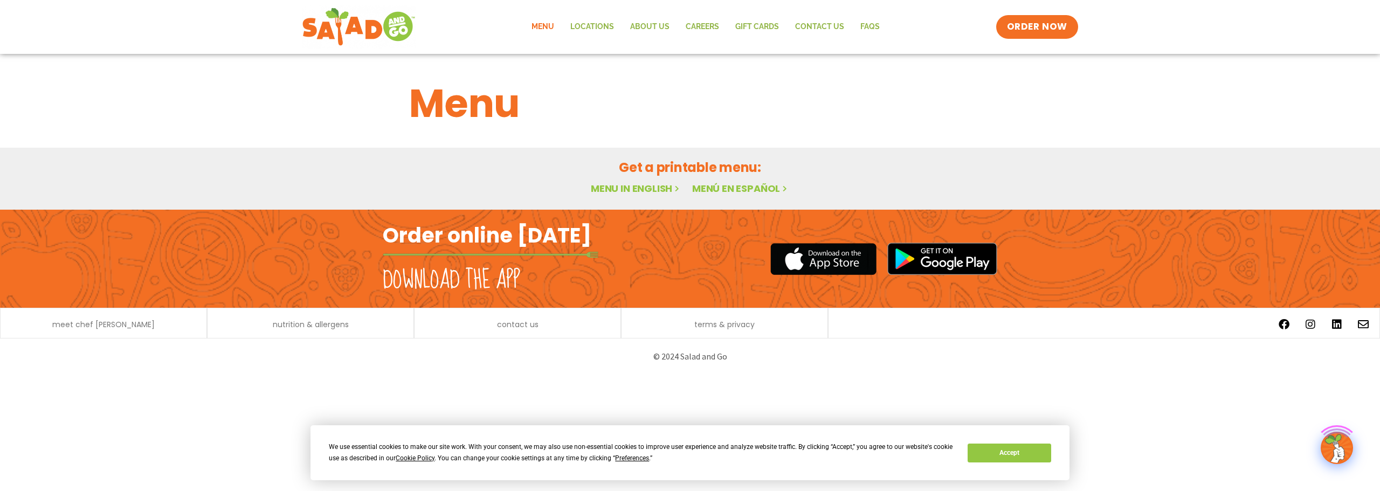  Describe the element at coordinates (757, 27) in the screenshot. I see `a: GIFT CARDS` at that location.